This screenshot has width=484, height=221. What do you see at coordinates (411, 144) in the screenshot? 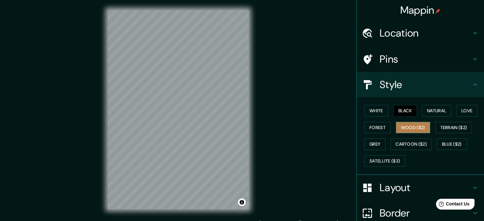
I see `button: Cartoon ($2)` at bounding box center [411, 144].